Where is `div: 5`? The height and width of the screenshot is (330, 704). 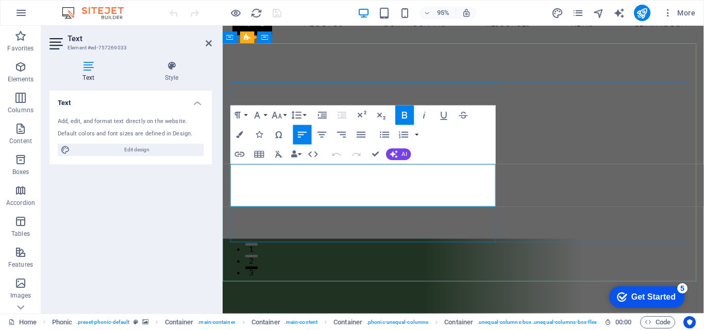 div: 5 is located at coordinates (81, 7).